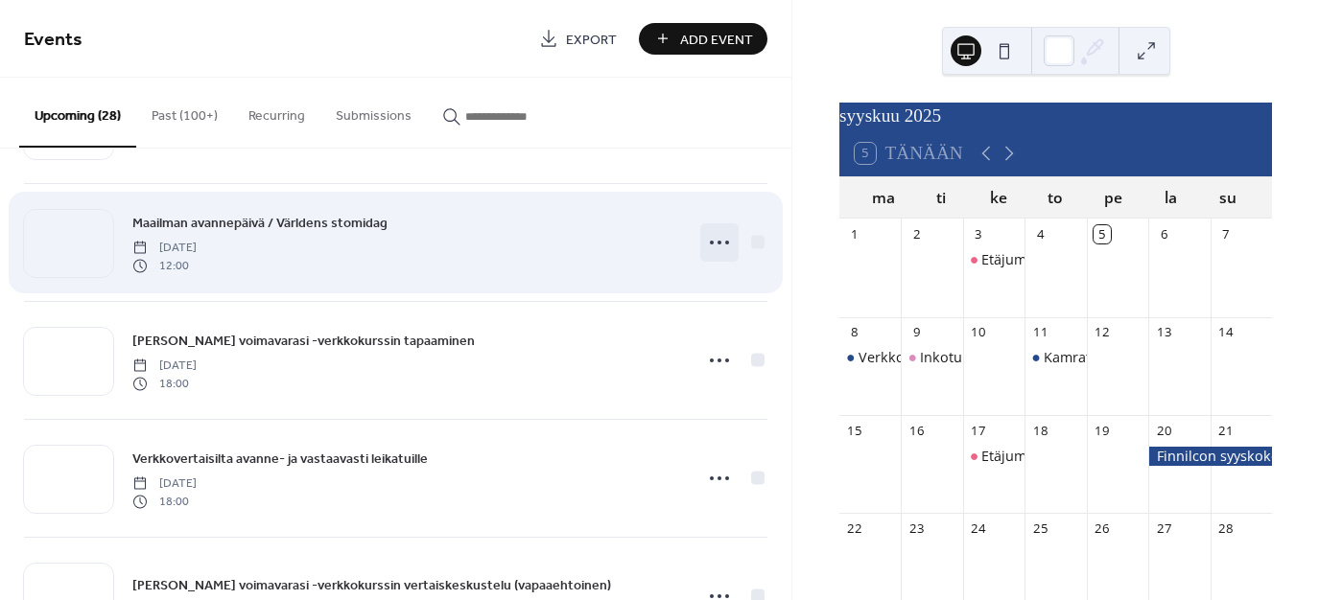 The image size is (1319, 600). What do you see at coordinates (1226, 234) in the screenshot?
I see `div: 7` at bounding box center [1226, 234].